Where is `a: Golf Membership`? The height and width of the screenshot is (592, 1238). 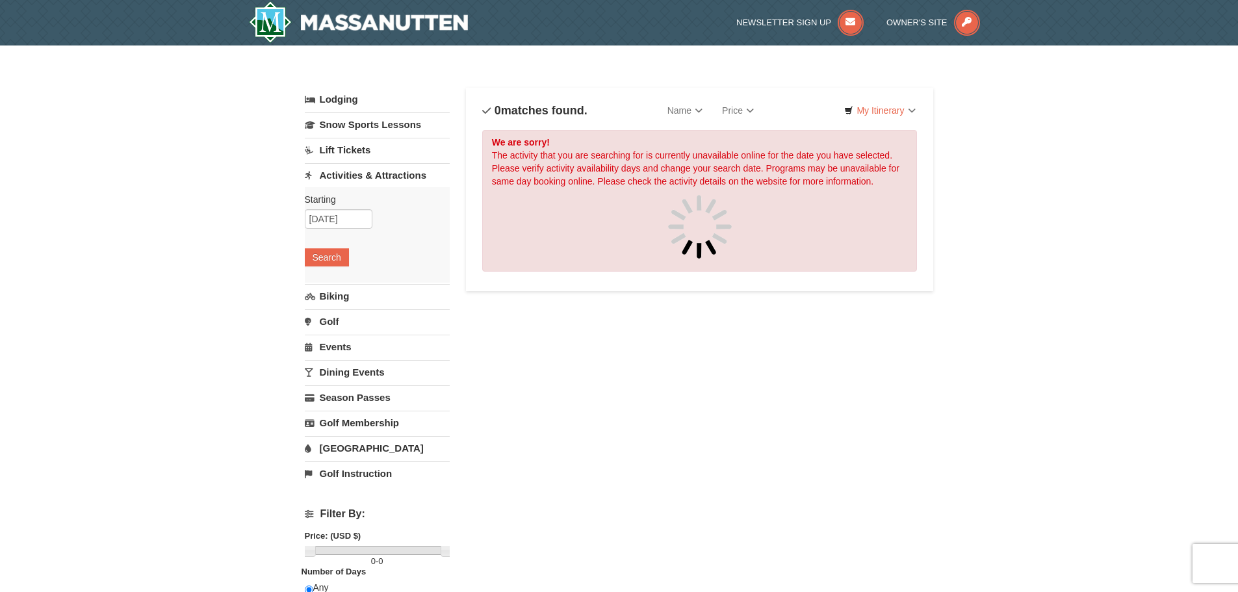 a: Golf Membership is located at coordinates (377, 422).